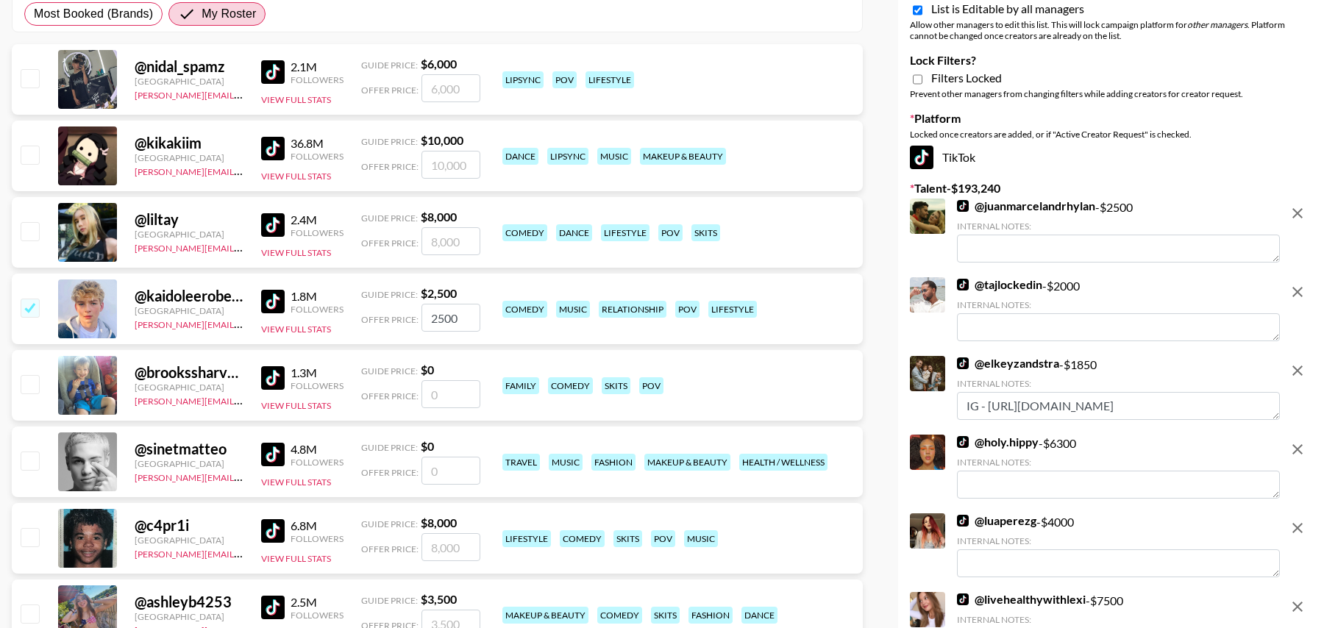 The width and height of the screenshot is (1324, 628). I want to click on div: family, so click(521, 385).